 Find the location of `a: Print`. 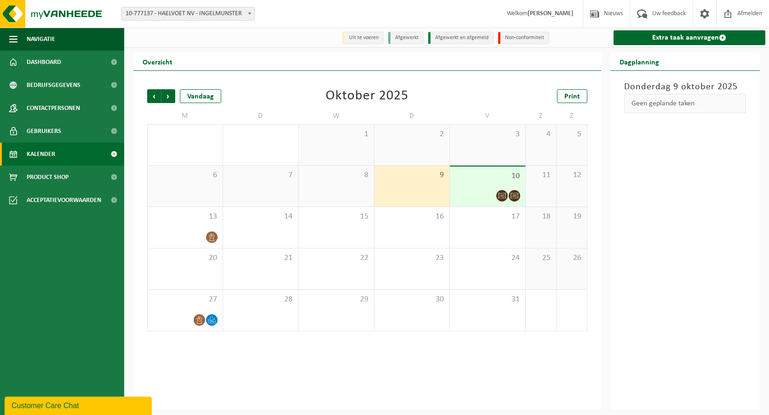

a: Print is located at coordinates (572, 96).